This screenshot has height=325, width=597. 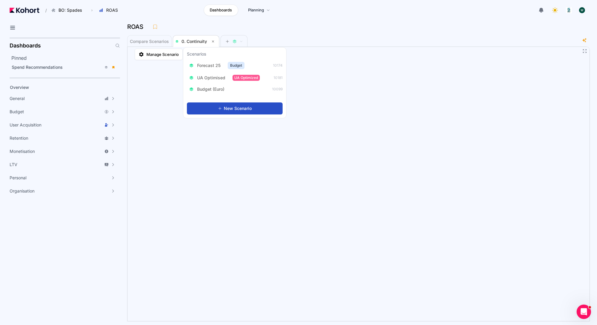 What do you see at coordinates (278, 78) in the screenshot?
I see `span: 10181` at bounding box center [278, 78].